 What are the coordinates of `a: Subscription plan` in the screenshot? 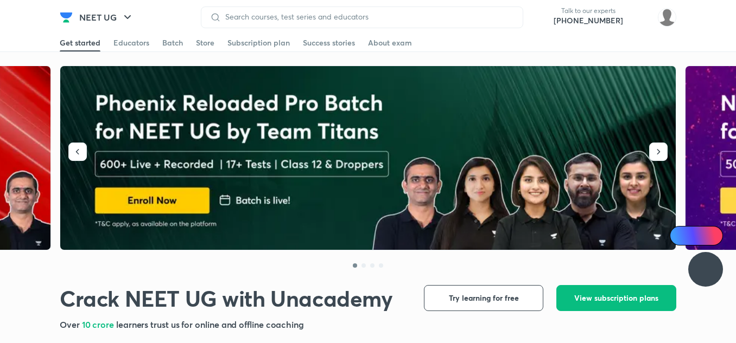 It's located at (258, 43).